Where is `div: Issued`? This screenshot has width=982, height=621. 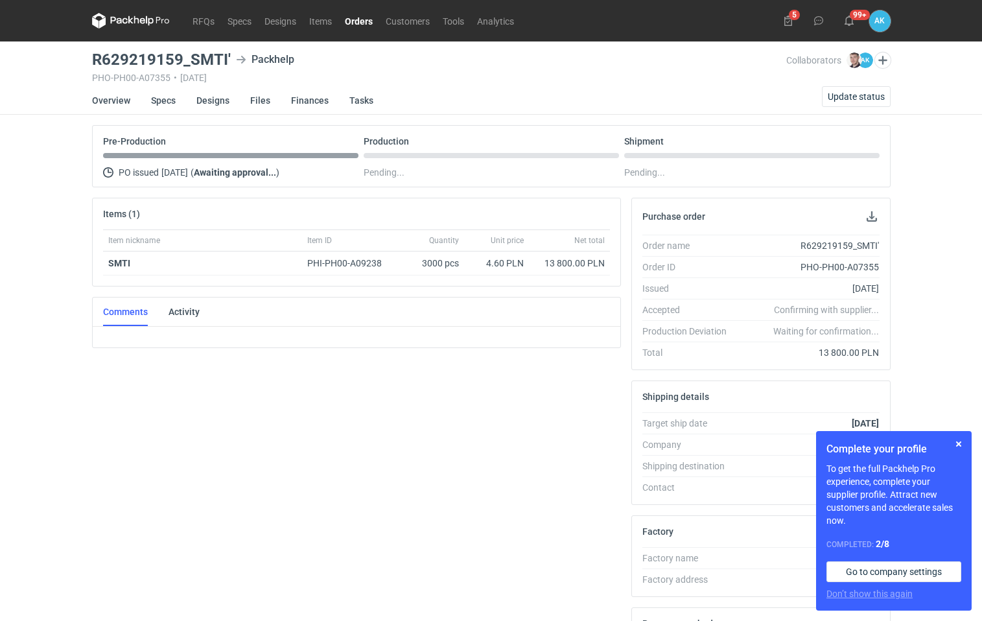
div: Issued is located at coordinates (690, 289).